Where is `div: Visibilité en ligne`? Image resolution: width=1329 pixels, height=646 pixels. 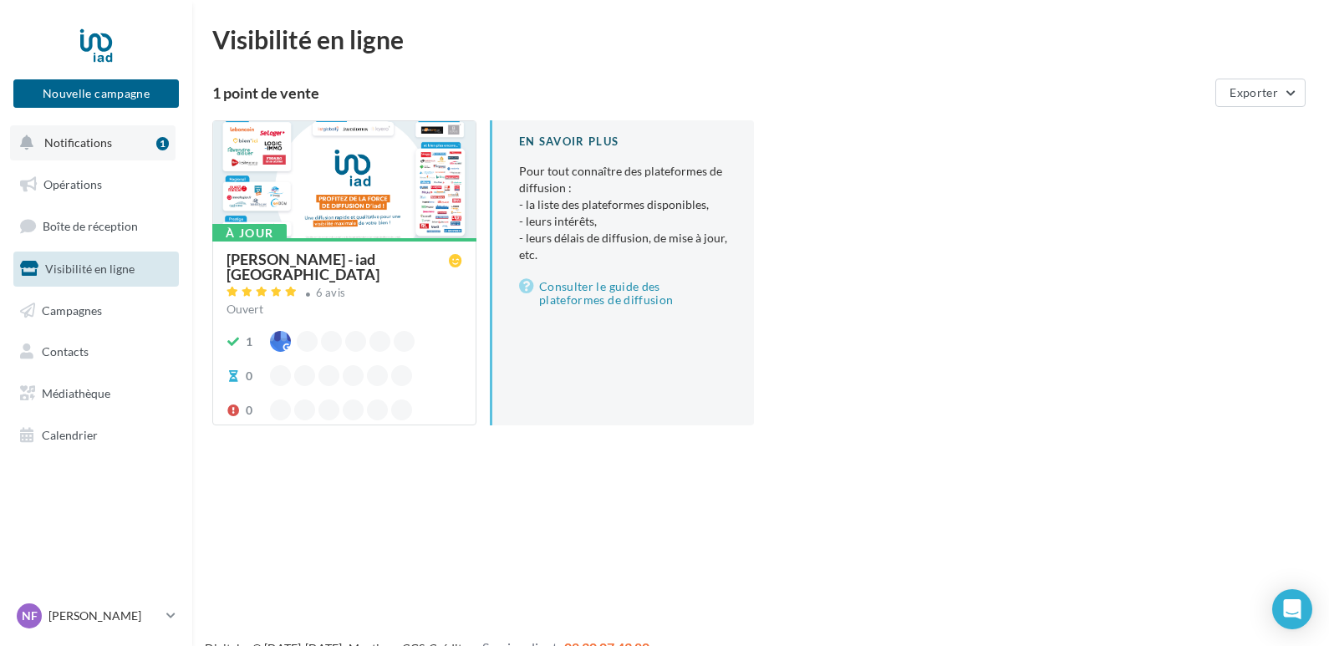
div: Visibilité en ligne is located at coordinates (760, 39).